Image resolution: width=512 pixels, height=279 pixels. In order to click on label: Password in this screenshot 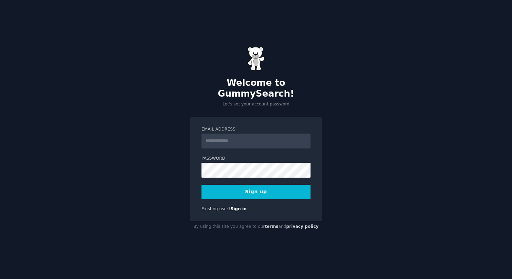, I will do `click(256, 159)`.